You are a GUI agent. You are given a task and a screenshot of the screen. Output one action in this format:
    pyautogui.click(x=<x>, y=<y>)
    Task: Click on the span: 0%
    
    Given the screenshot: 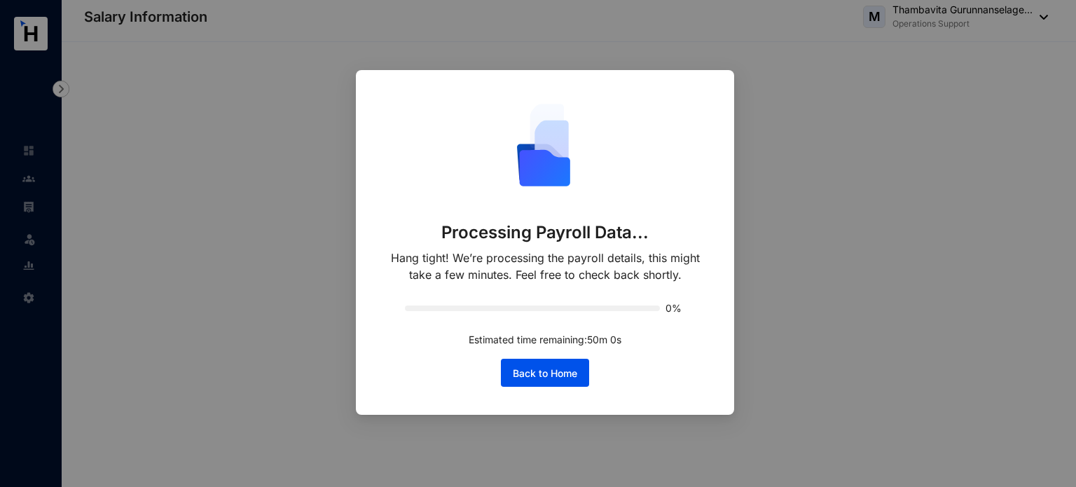 What is the action you would take?
    pyautogui.click(x=675, y=308)
    